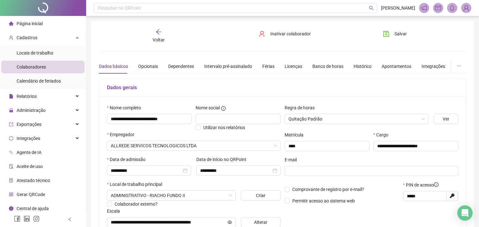  Describe the element at coordinates (459, 66) in the screenshot. I see `button: ellipsis` at that location.